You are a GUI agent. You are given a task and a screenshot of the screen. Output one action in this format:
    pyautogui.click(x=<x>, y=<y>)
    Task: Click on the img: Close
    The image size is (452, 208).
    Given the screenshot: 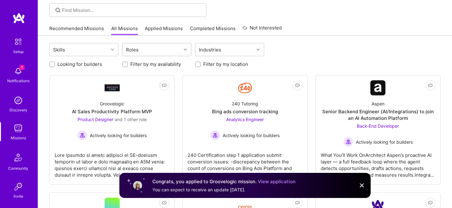 What is the action you would take?
    pyautogui.click(x=362, y=185)
    